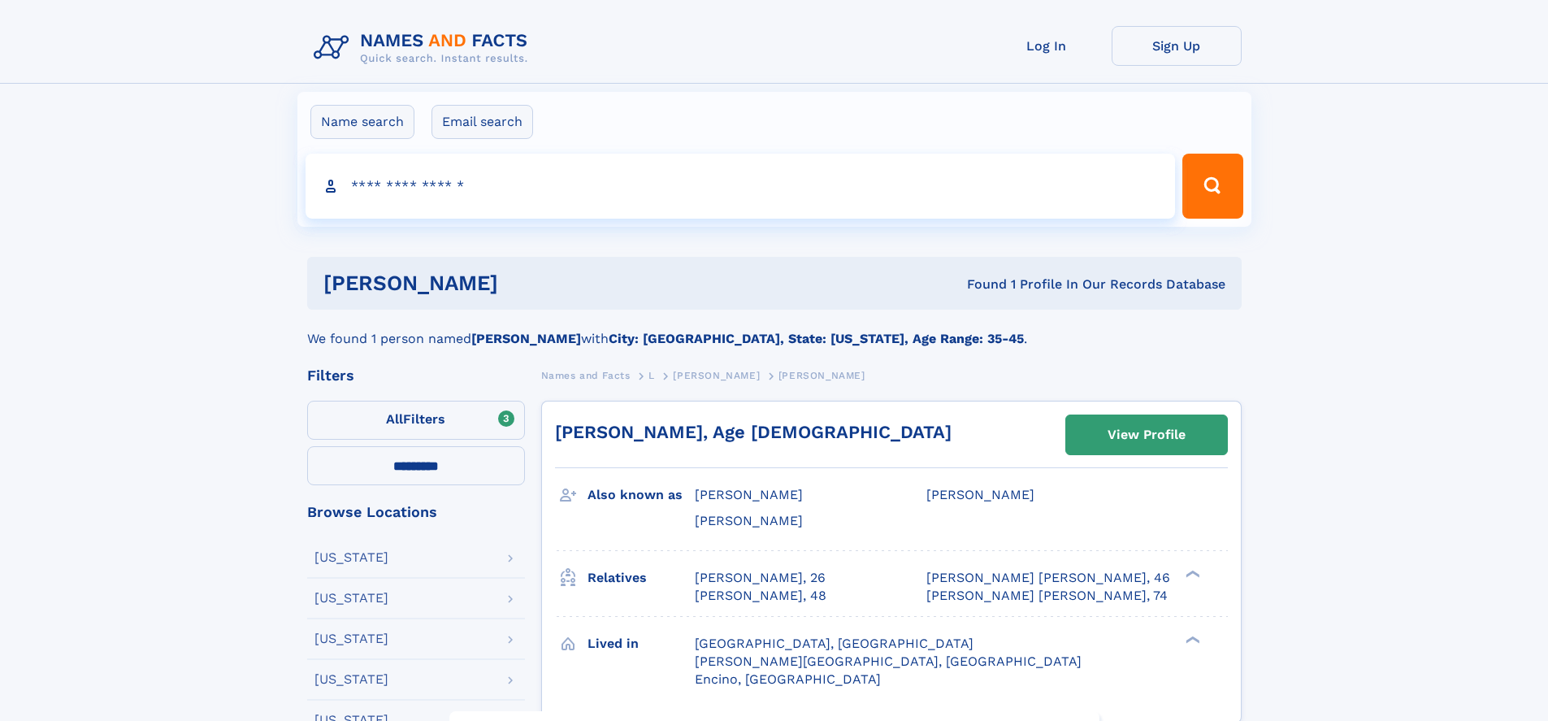 The width and height of the screenshot is (1548, 721). What do you see at coordinates (416, 376) in the screenshot?
I see `div: Filters` at bounding box center [416, 376].